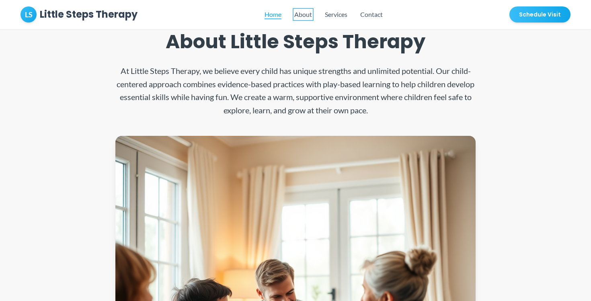  What do you see at coordinates (29, 14) in the screenshot?
I see `span: LS` at bounding box center [29, 14].